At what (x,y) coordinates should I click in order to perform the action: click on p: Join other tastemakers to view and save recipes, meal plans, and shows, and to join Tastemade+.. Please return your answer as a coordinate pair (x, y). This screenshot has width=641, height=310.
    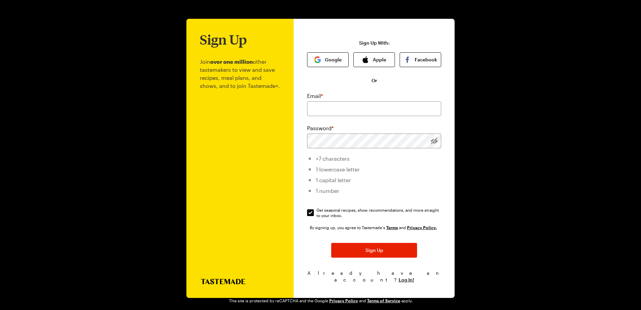
    Looking at the image, I should click on (240, 163).